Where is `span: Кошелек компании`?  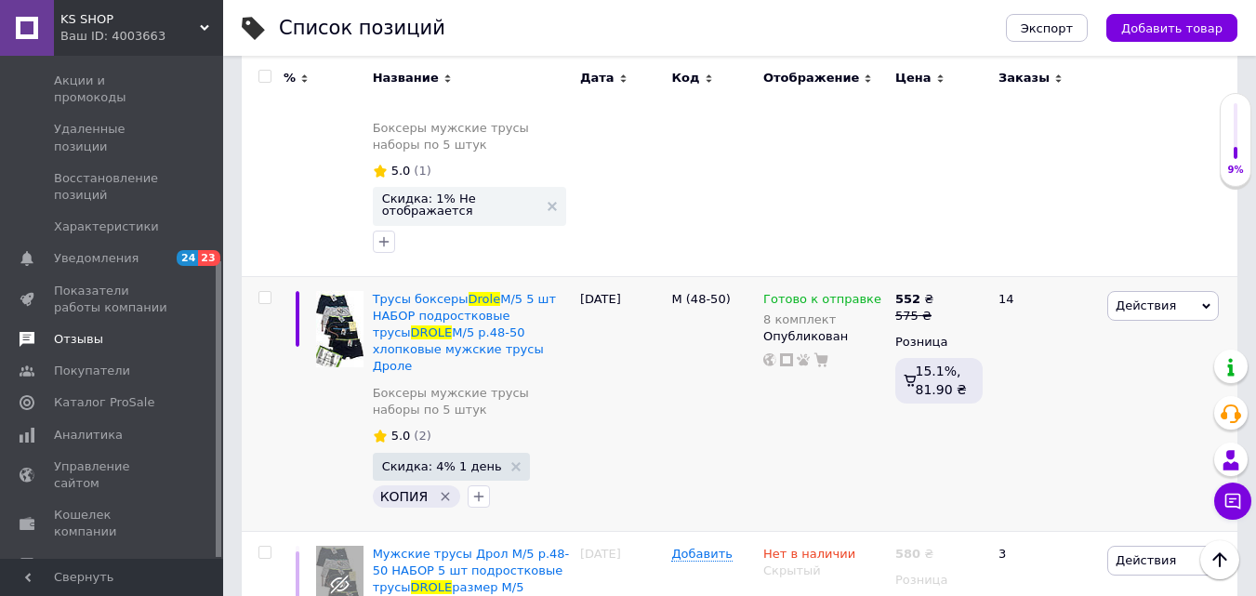
span: Кошелек компании is located at coordinates (112, 523).